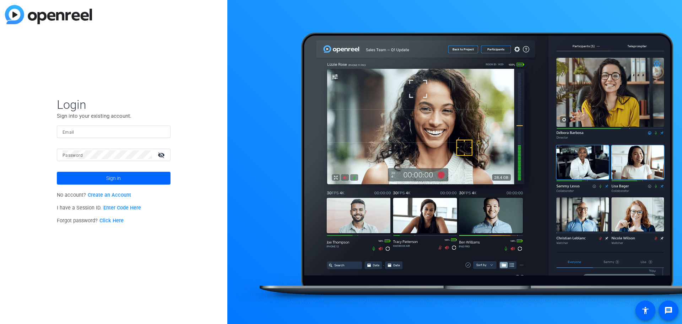  I want to click on p: Sign into your existing account., so click(114, 116).